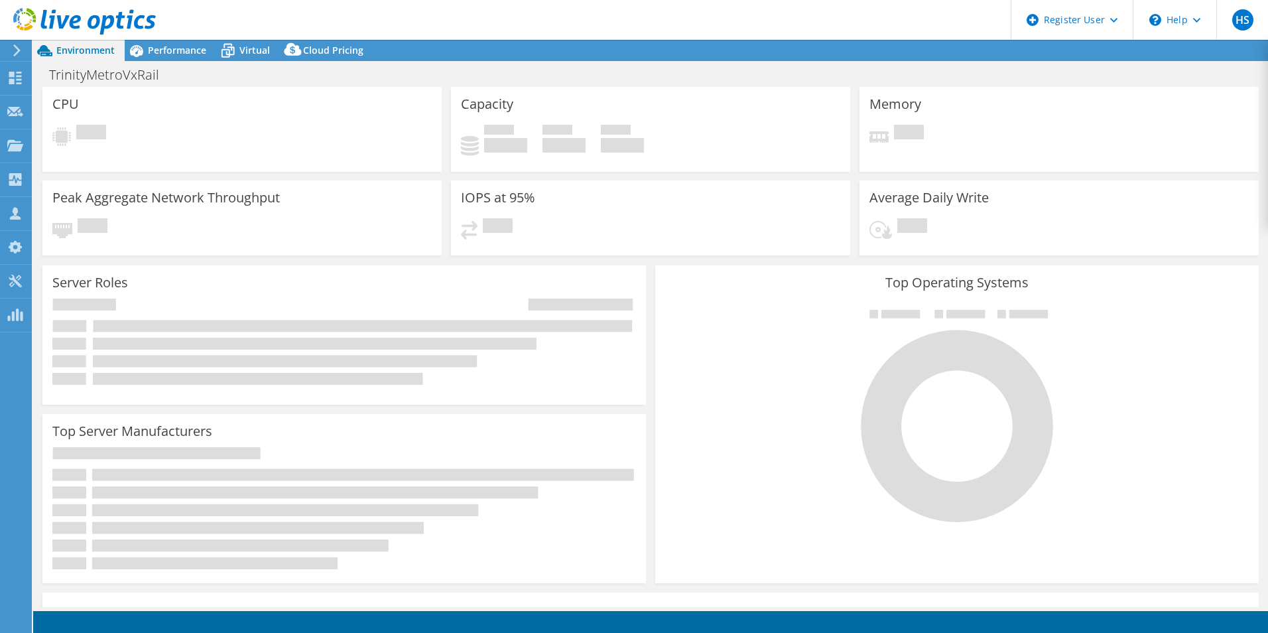 This screenshot has width=1268, height=633. I want to click on span: Environment, so click(86, 50).